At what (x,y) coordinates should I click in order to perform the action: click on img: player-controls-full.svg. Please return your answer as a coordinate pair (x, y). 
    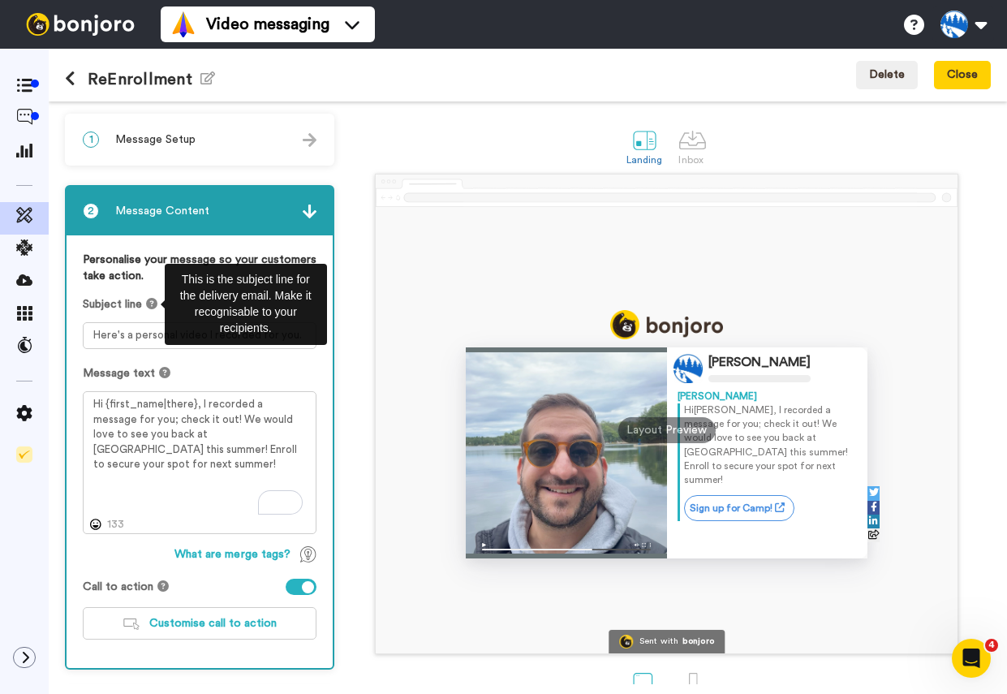
    Looking at the image, I should click on (567, 546).